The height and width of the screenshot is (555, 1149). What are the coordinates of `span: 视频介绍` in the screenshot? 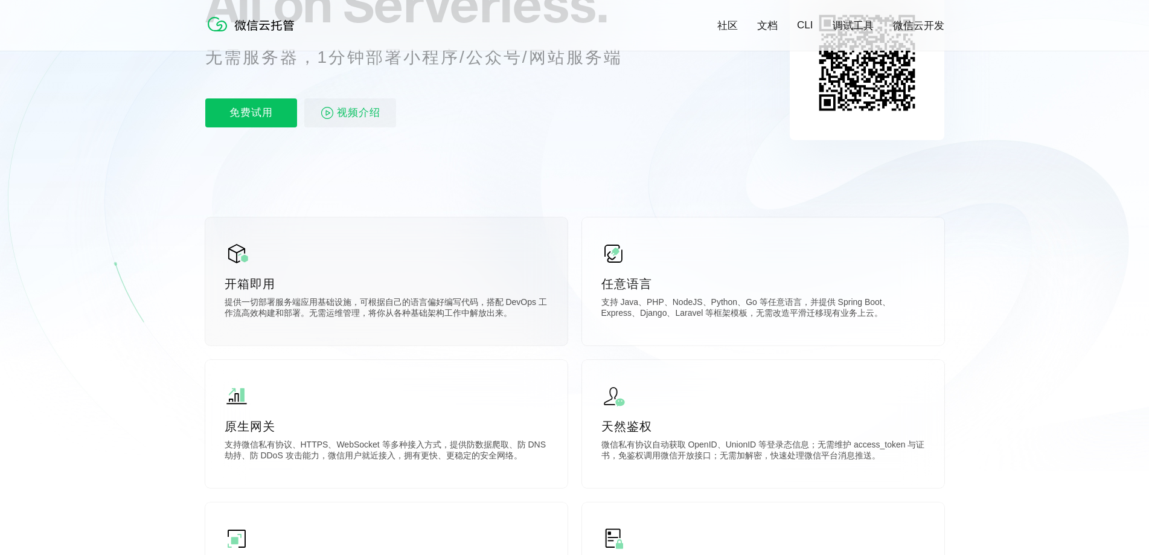 It's located at (359, 113).